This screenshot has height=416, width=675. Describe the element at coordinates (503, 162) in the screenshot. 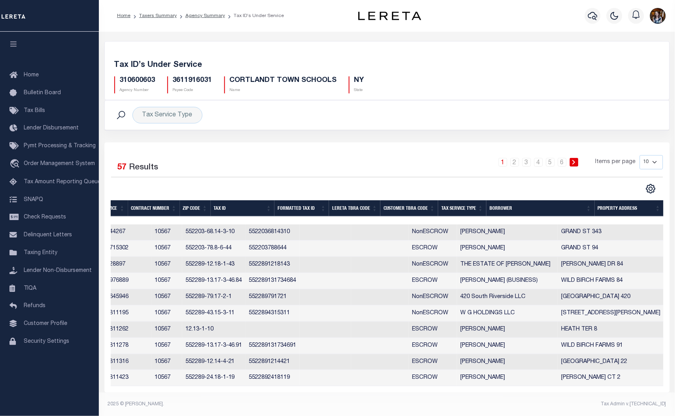

I see `a: 1` at that location.